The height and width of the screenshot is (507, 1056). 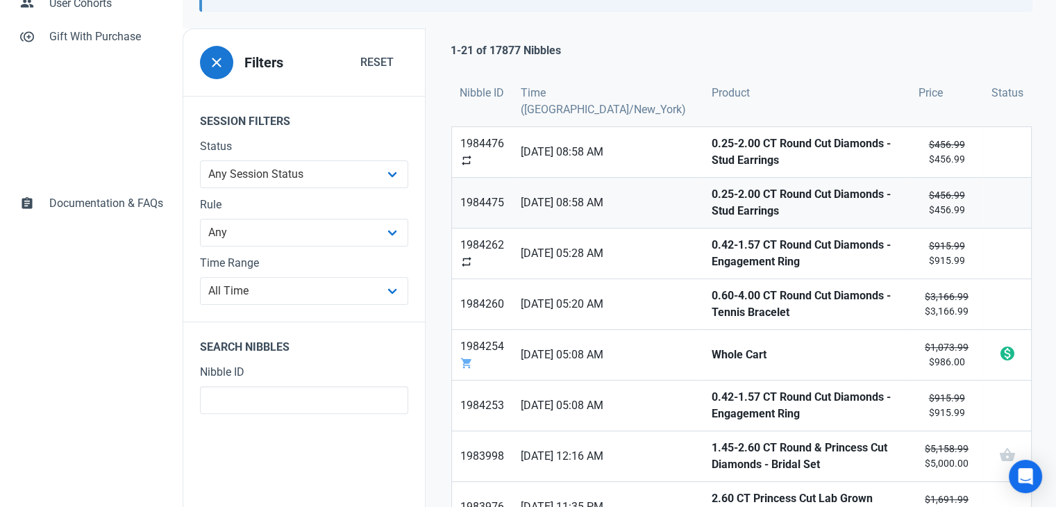 What do you see at coordinates (304, 117) in the screenshot?
I see `legend: Session Filters` at bounding box center [304, 117].